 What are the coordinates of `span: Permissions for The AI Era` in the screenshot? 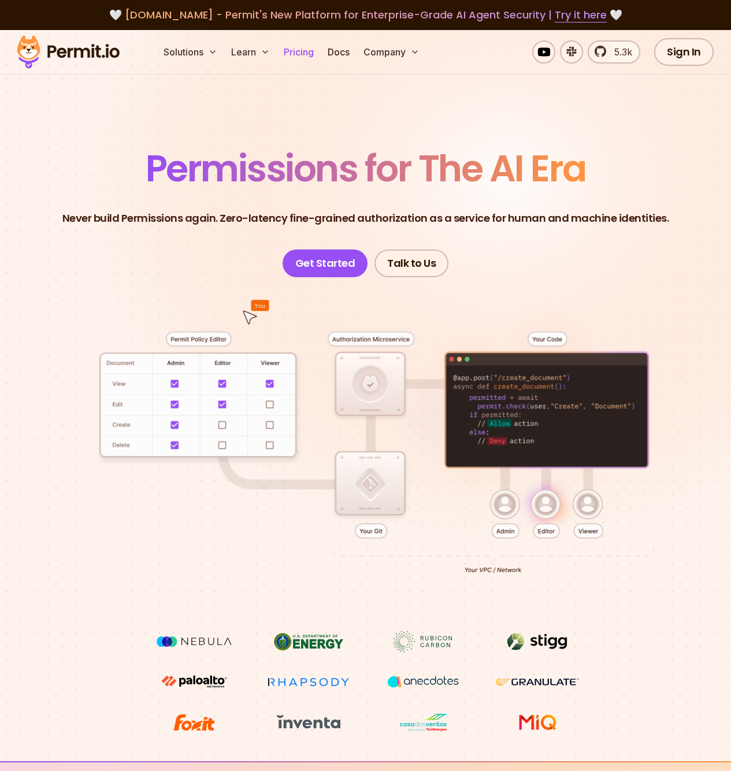 It's located at (366, 168).